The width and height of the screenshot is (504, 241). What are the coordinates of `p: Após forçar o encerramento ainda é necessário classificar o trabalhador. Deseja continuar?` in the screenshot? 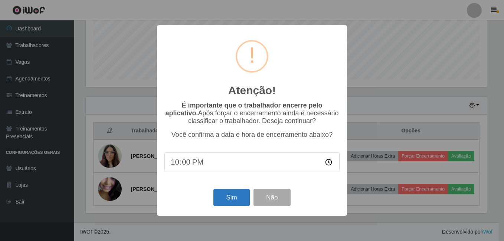 It's located at (252, 113).